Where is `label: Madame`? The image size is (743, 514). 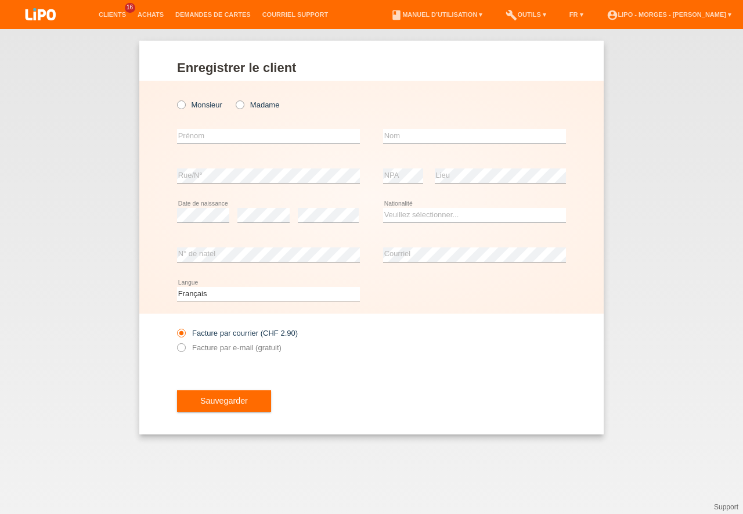 label: Madame is located at coordinates (257, 104).